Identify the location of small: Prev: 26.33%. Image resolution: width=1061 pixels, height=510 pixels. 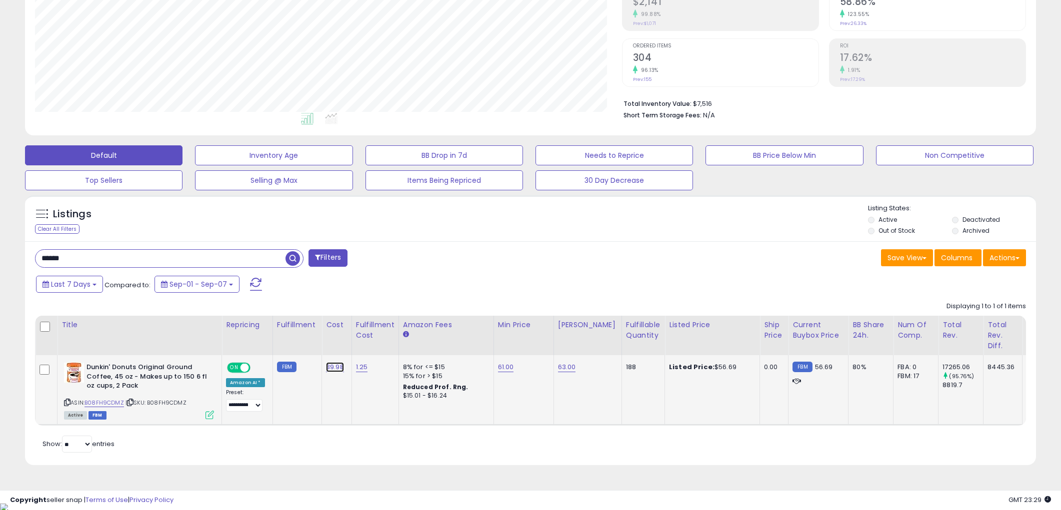
(853, 23).